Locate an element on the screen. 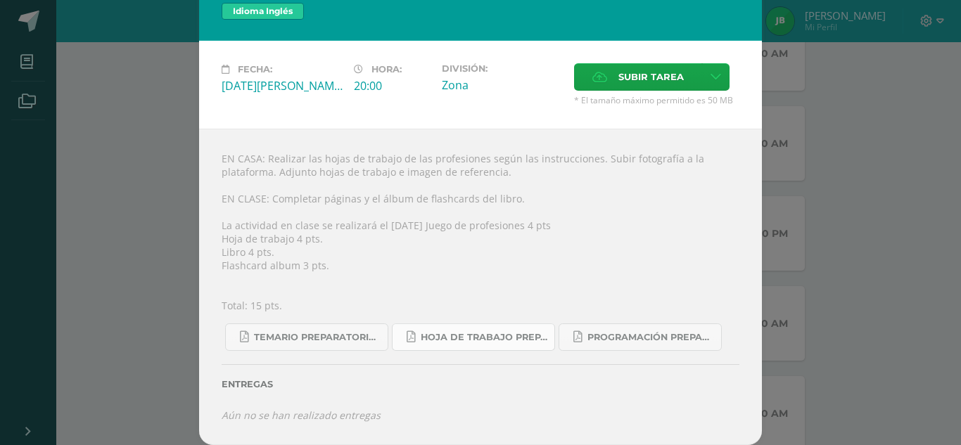 The width and height of the screenshot is (961, 445). label: División: is located at coordinates (502, 68).